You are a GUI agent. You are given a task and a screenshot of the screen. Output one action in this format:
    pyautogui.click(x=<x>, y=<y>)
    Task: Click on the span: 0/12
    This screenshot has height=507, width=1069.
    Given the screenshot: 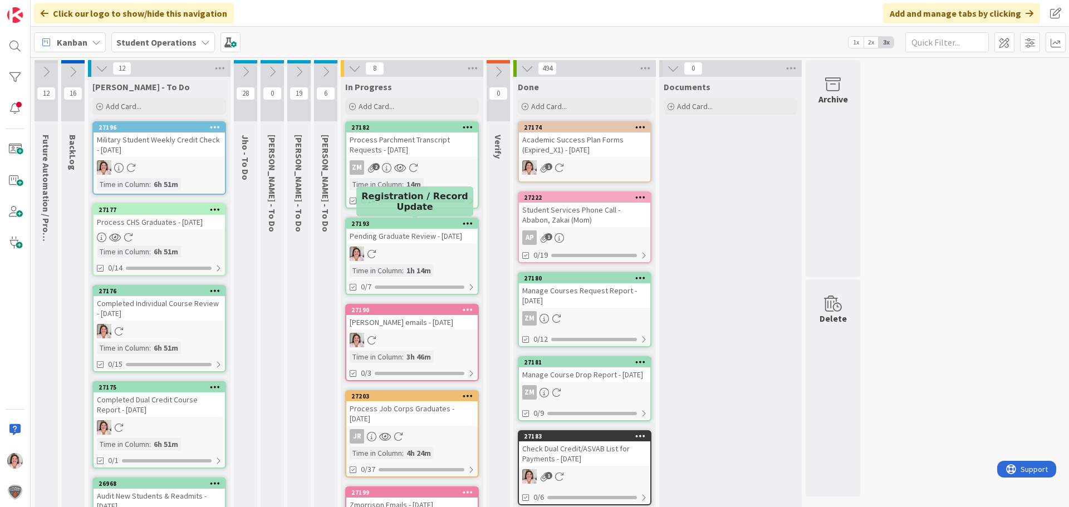 What is the action you would take?
    pyautogui.click(x=541, y=339)
    